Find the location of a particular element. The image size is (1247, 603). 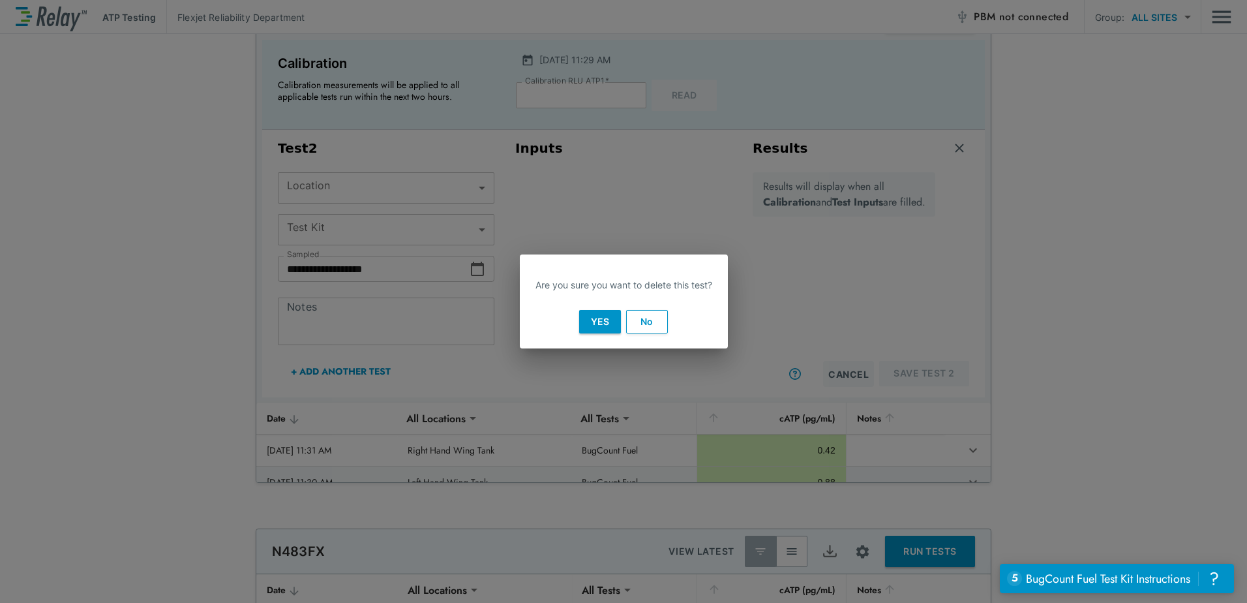

p: Are you sure you want to delete this test? is located at coordinates (624, 284).